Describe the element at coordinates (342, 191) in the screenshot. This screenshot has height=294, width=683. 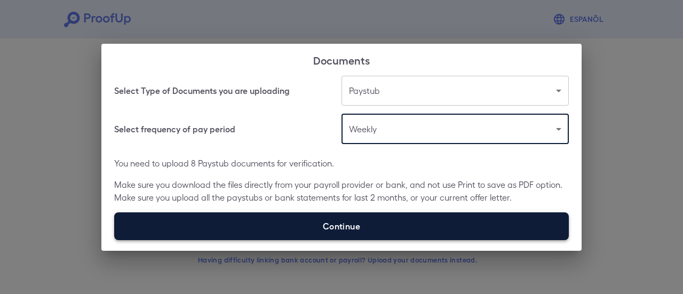
I see `p: Make sure you download the files directly from your payroll provider or bank, and not use Print t...` at that location.